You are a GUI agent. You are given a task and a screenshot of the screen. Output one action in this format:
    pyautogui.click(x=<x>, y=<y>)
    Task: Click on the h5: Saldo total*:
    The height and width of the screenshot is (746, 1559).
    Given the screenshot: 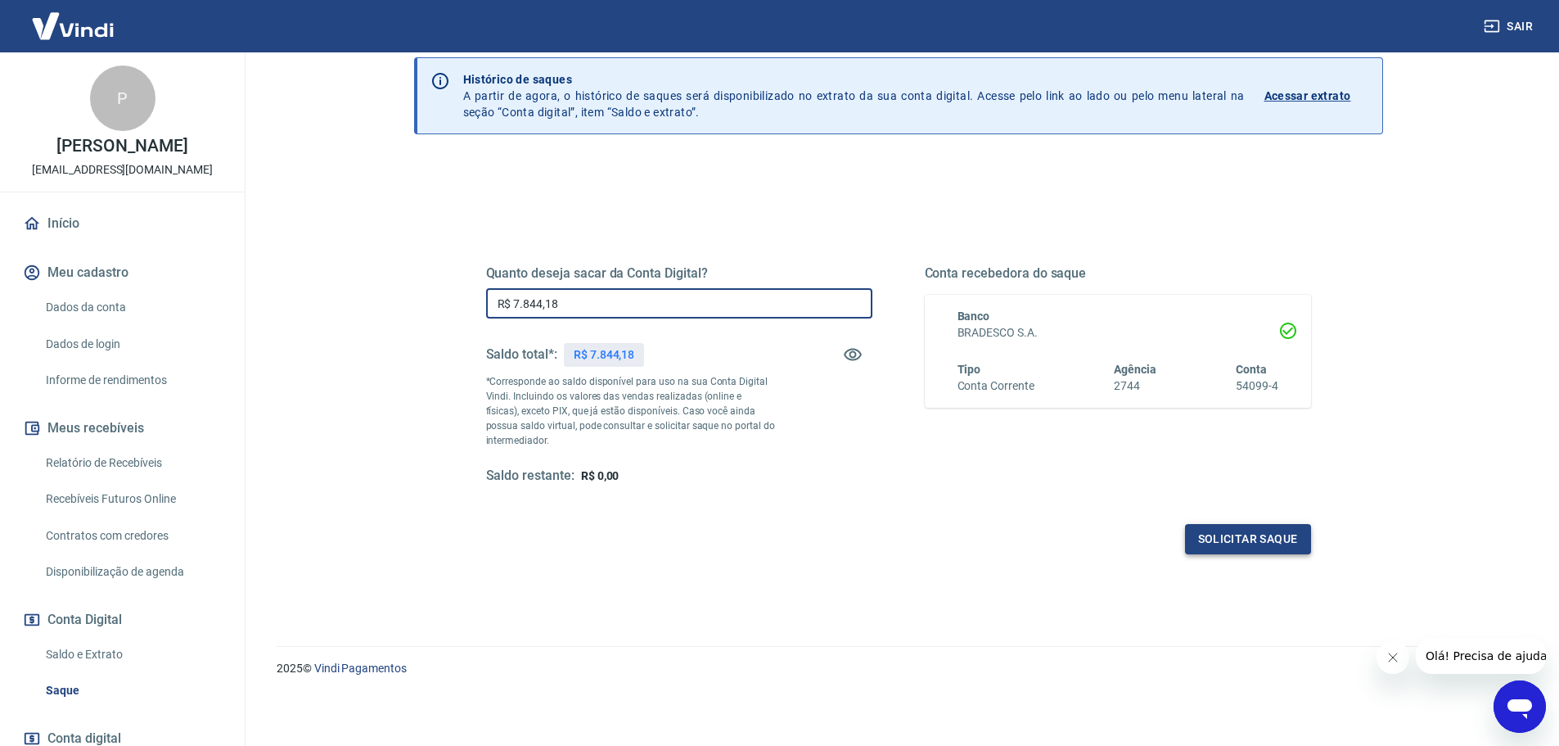 What is the action you would take?
    pyautogui.click(x=521, y=354)
    